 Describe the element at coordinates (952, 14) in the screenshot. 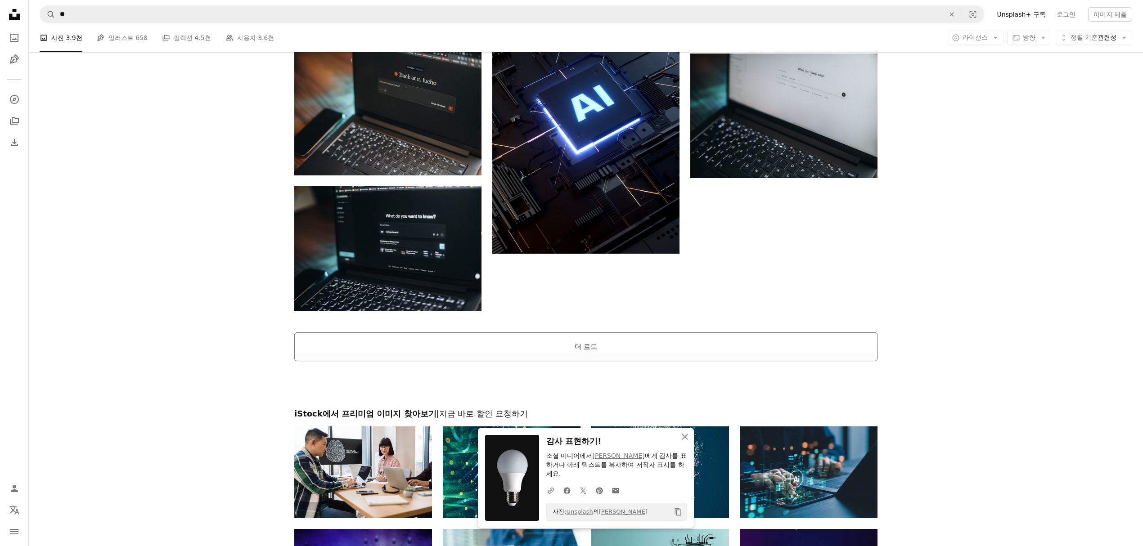

I see `button: 삭제` at that location.